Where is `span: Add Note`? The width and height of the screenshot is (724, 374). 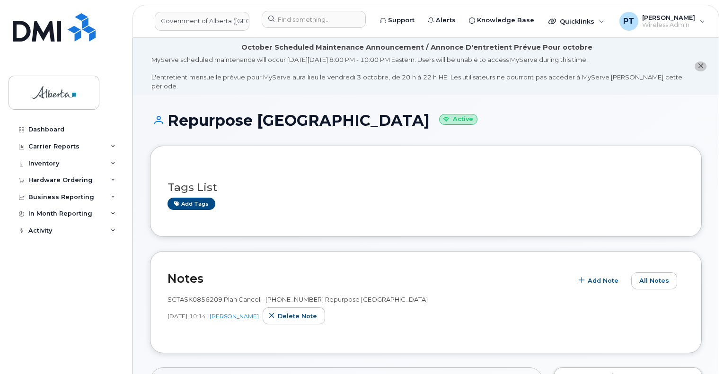
span: Add Note is located at coordinates (603, 281).